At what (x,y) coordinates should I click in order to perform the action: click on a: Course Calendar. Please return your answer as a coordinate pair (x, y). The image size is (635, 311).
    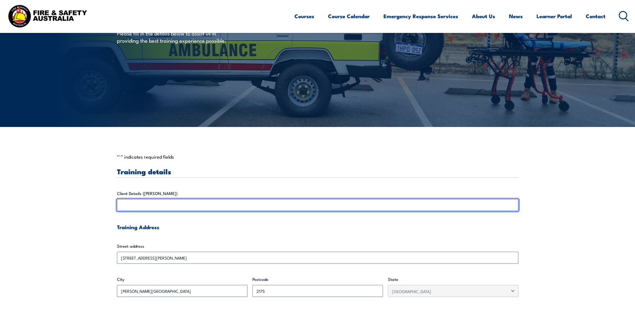
    Looking at the image, I should click on (349, 16).